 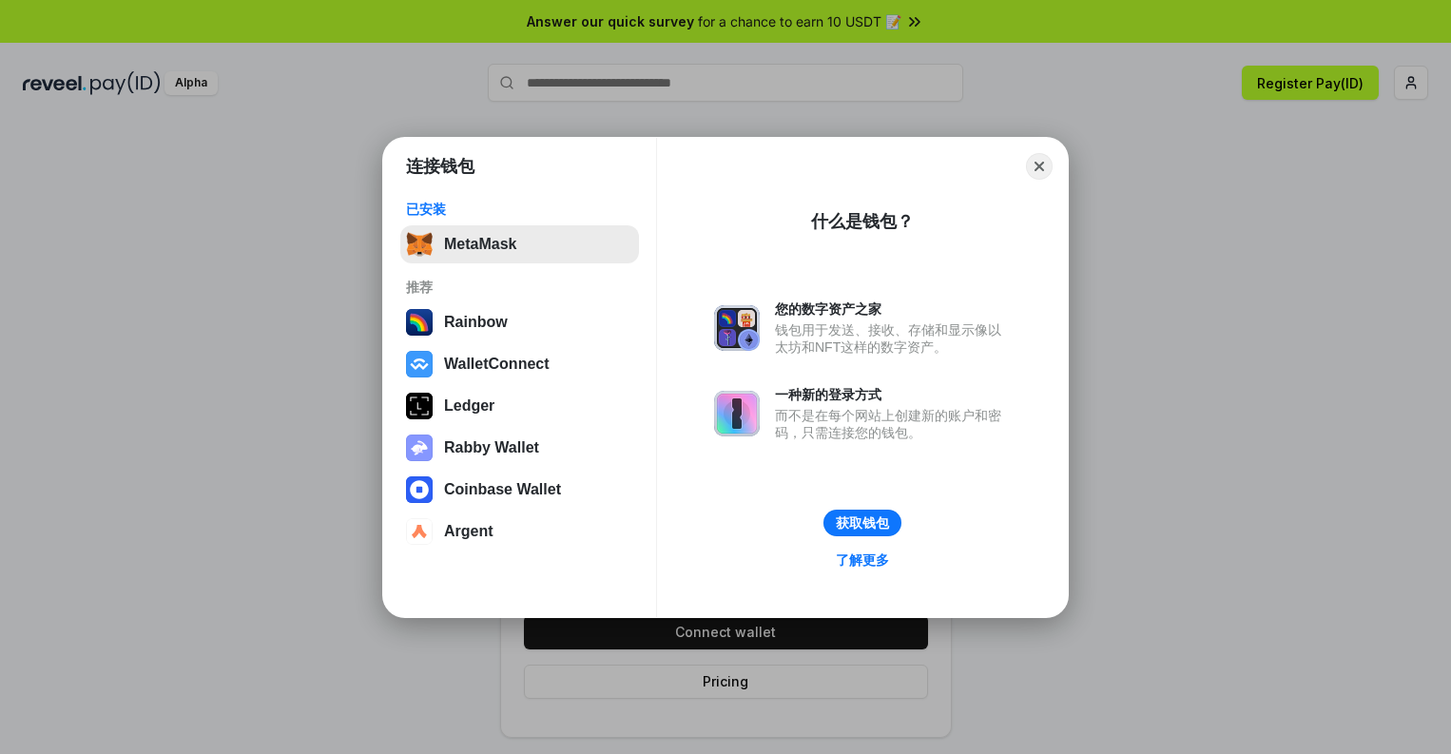 What do you see at coordinates (496, 364) in the screenshot?
I see `div: WalletConnect` at bounding box center [496, 364].